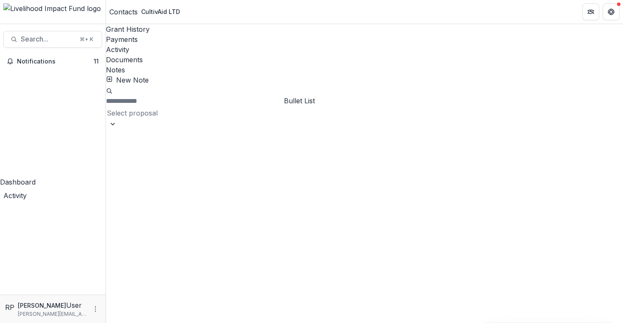 The image size is (623, 323). Describe the element at coordinates (96, 61) in the screenshot. I see `span: 11` at that location.